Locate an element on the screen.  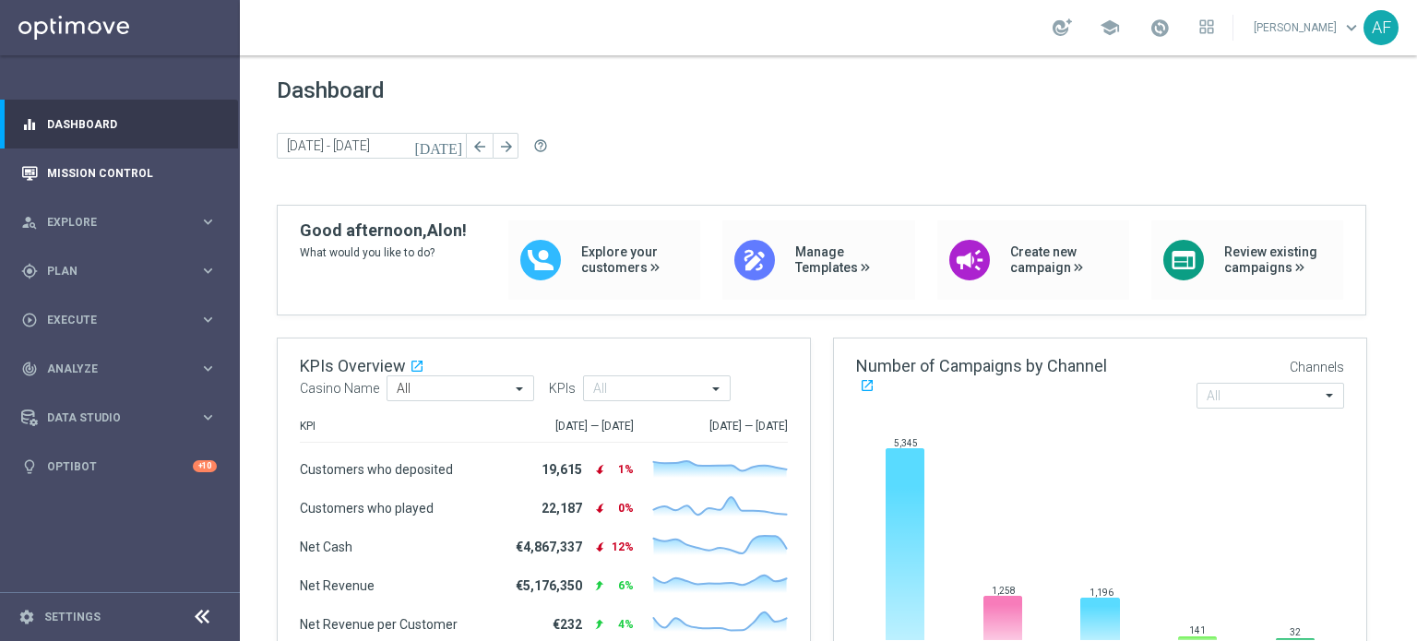
span: Plan is located at coordinates (123, 271).